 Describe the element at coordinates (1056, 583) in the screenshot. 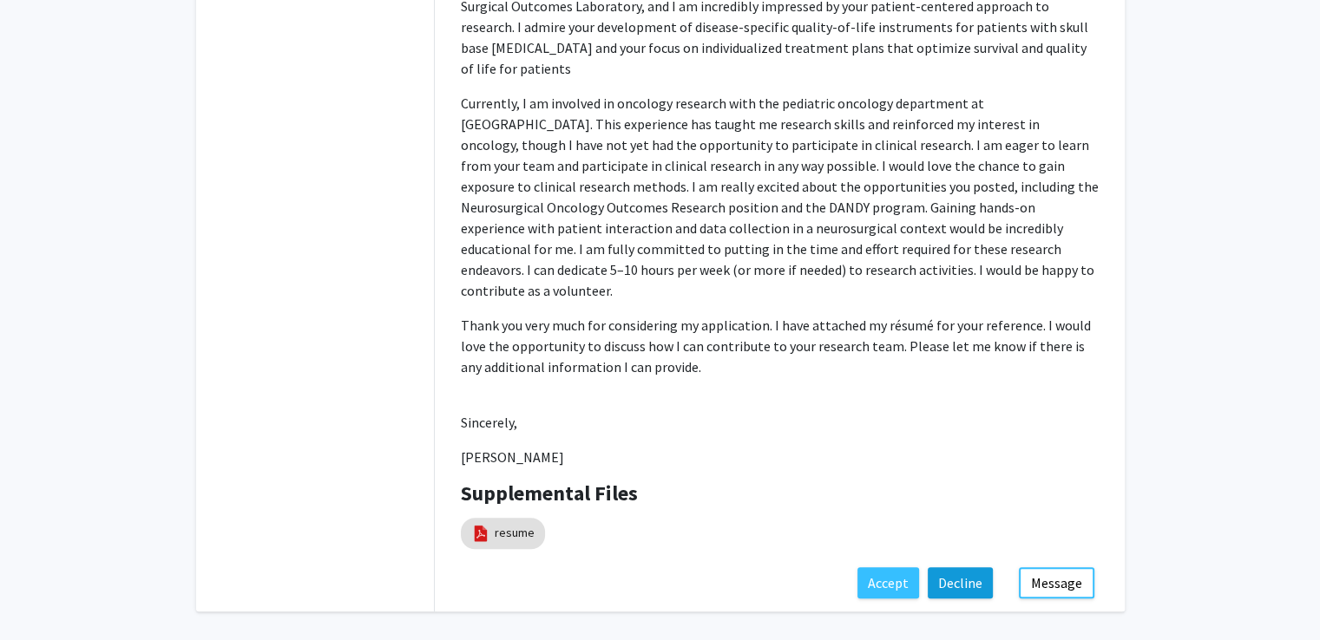

I see `button: Message` at that location.